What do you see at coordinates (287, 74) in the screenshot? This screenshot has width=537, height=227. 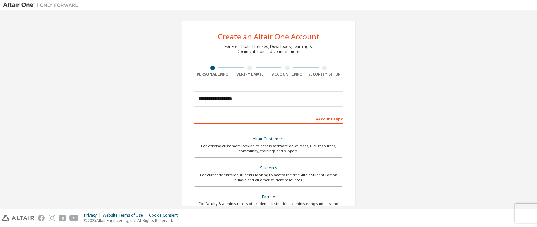 I see `div: Account Info` at bounding box center [287, 74].